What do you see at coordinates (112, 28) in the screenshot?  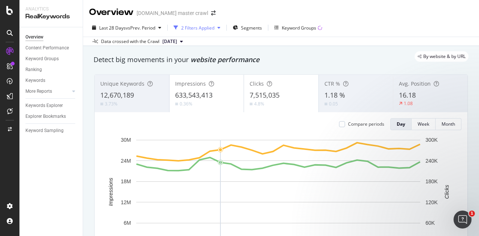 I see `span: Last 28 Days` at bounding box center [112, 28].